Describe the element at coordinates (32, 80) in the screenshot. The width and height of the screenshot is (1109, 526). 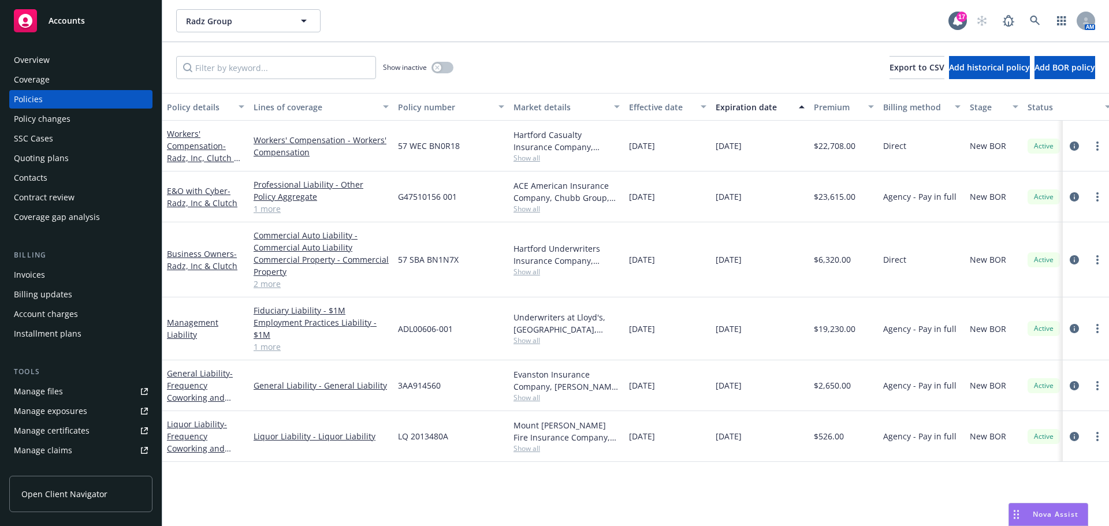
I see `div: Coverage` at that location.